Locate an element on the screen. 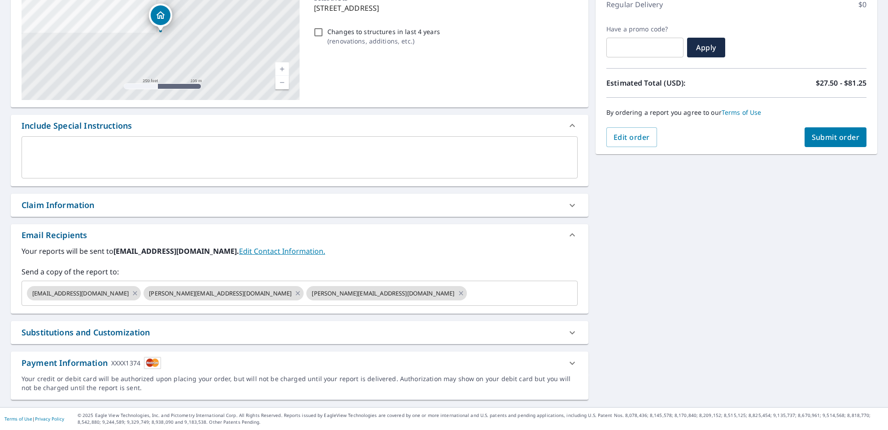 This screenshot has width=888, height=430. span: Apply is located at coordinates (706, 48).